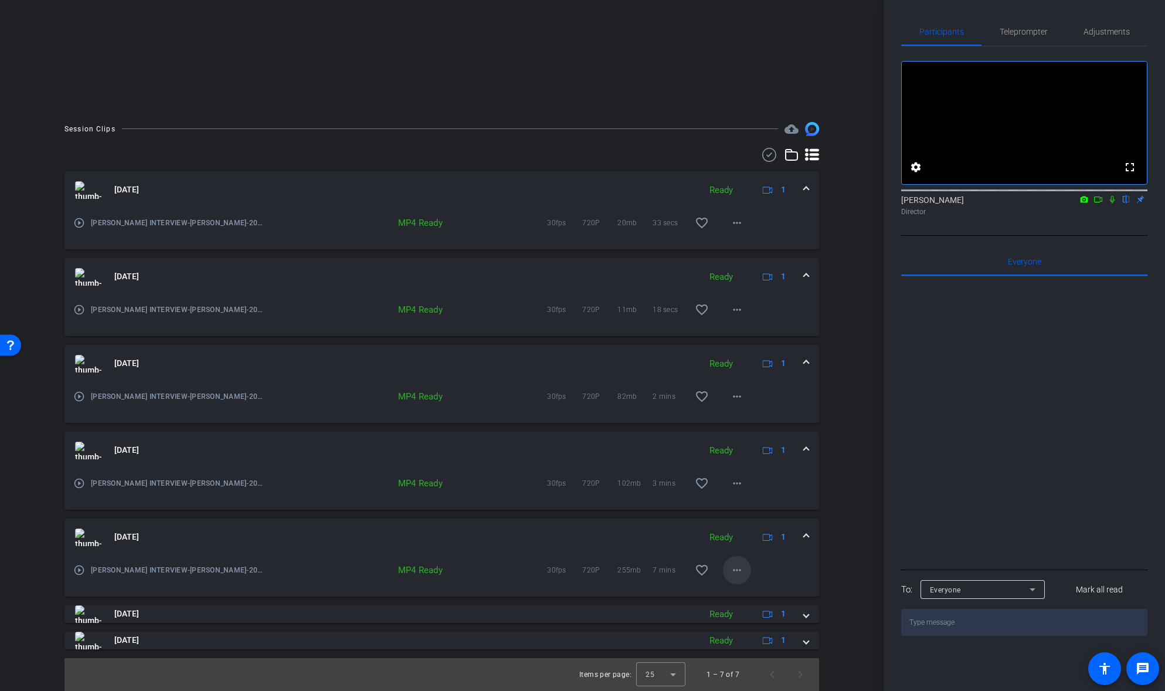 The width and height of the screenshot is (1165, 691). Describe the element at coordinates (670, 223) in the screenshot. I see `span: 33 secs` at that location.